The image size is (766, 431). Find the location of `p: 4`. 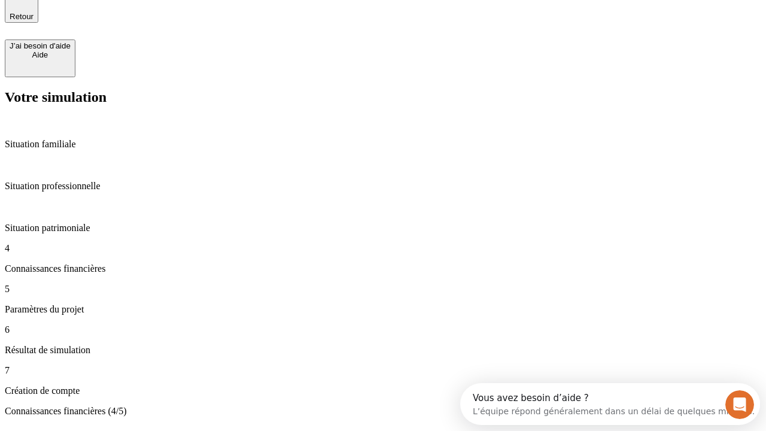

p: 4 is located at coordinates (383, 248).